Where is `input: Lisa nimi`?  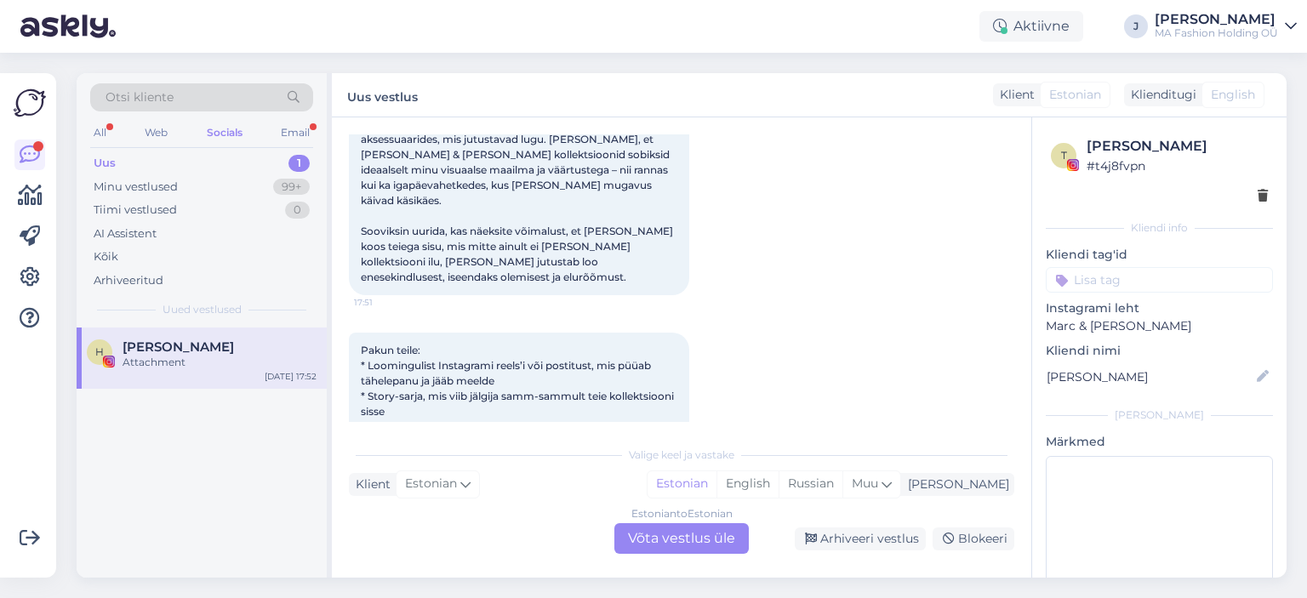
input: Lisa nimi is located at coordinates (1149, 377).